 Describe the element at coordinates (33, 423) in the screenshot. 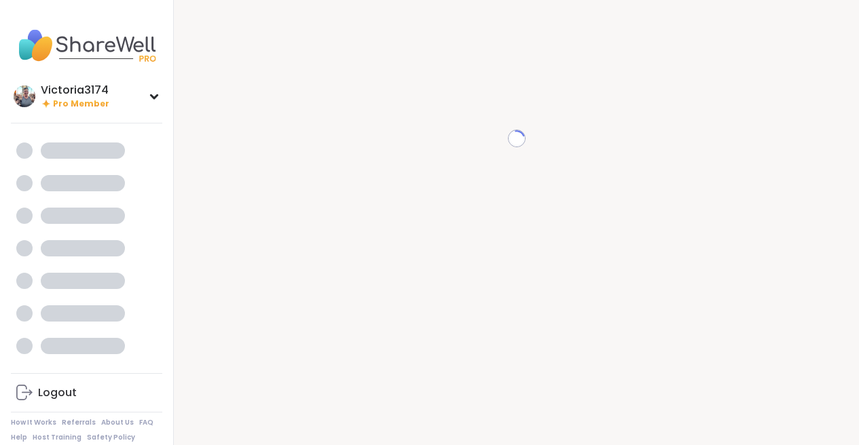

I see `a: How It Works` at that location.